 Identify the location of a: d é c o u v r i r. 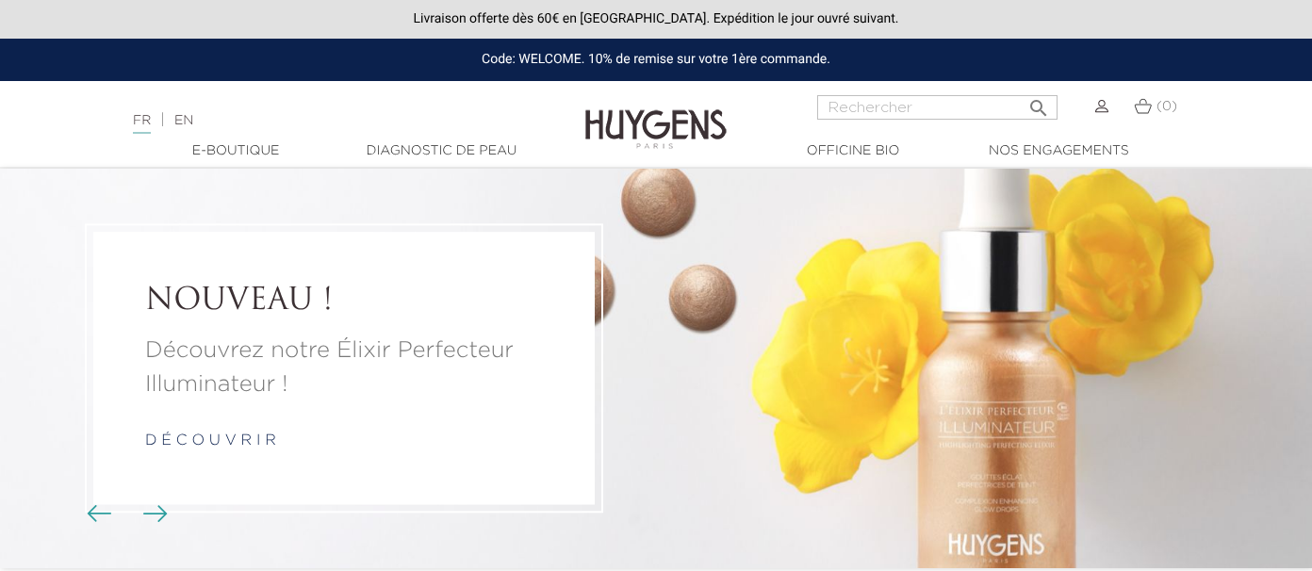
(210, 442).